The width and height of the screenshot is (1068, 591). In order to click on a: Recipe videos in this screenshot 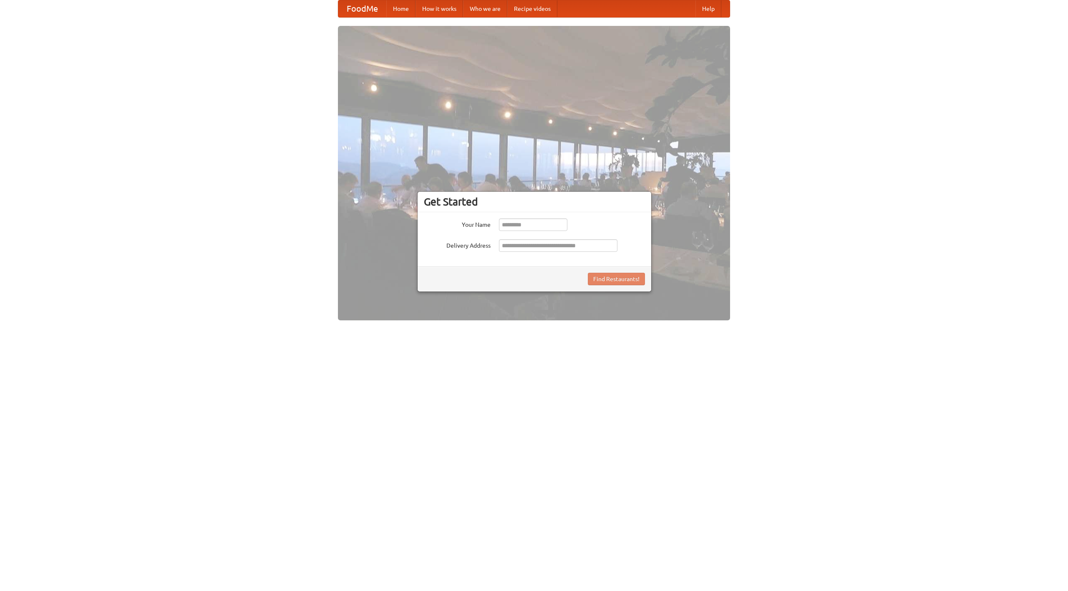, I will do `click(532, 9)`.